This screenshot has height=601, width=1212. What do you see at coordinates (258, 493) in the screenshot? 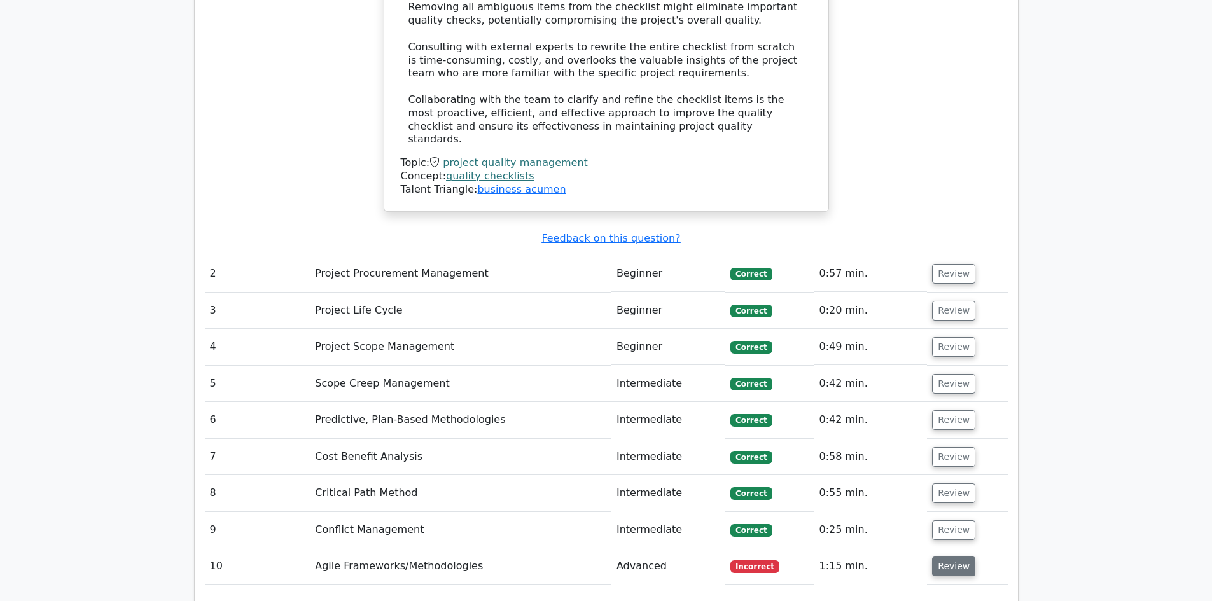
I see `td: 8` at bounding box center [258, 493].